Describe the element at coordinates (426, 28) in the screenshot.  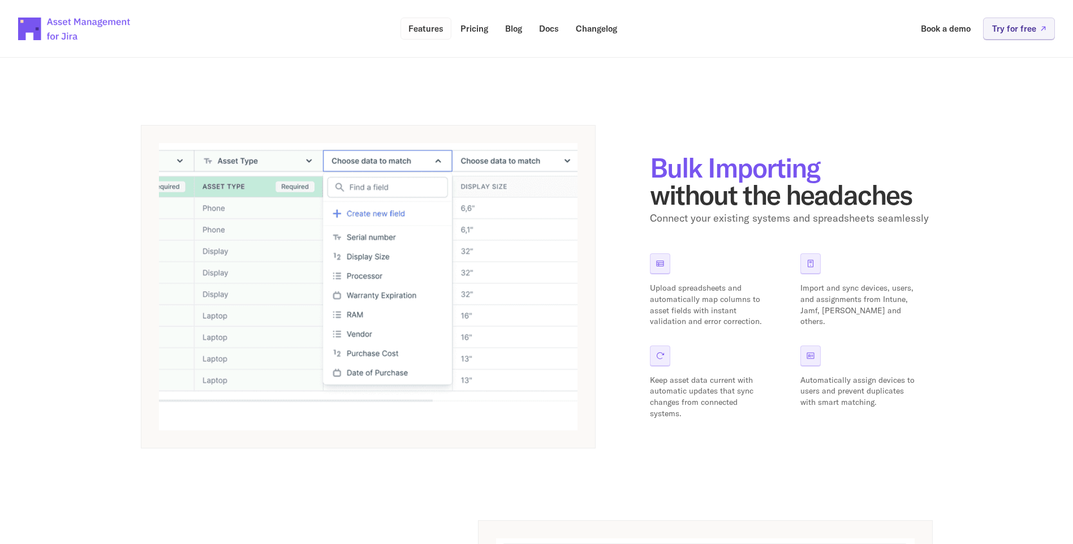
I see `a: Features` at that location.